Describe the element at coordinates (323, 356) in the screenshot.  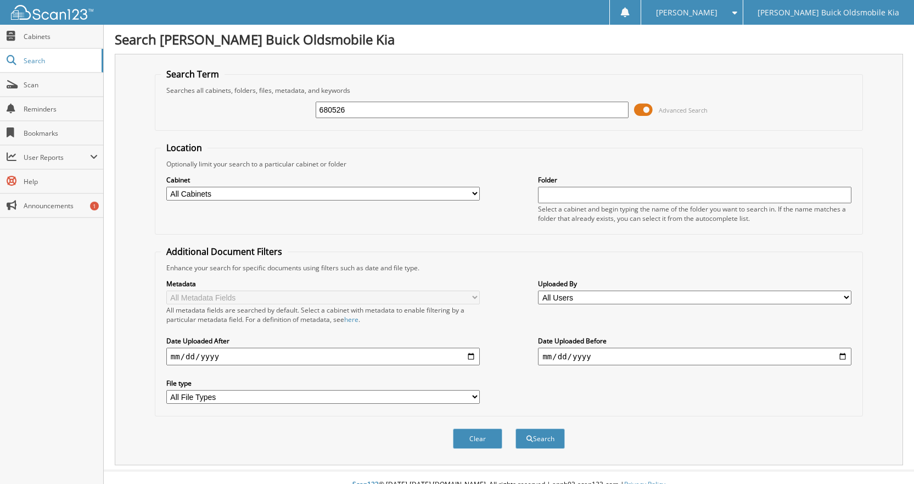
I see `input: start` at that location.